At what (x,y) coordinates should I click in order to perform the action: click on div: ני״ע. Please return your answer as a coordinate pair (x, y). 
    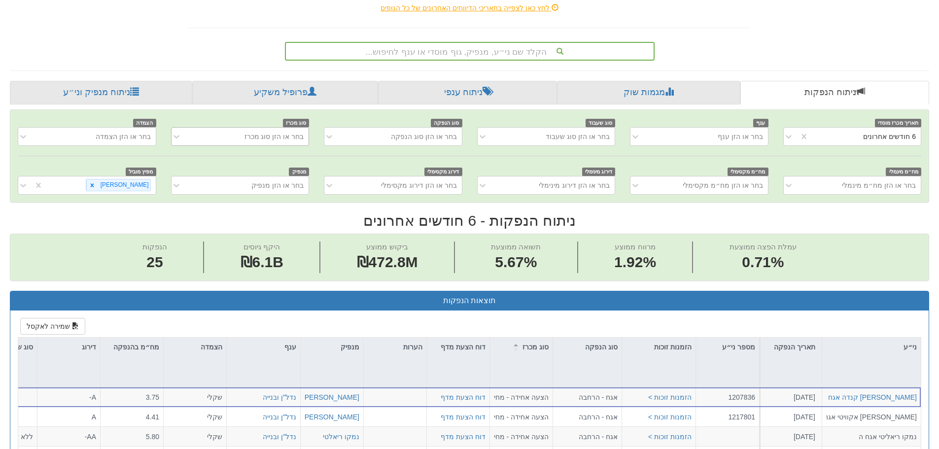
    Looking at the image, I should click on (872, 347).